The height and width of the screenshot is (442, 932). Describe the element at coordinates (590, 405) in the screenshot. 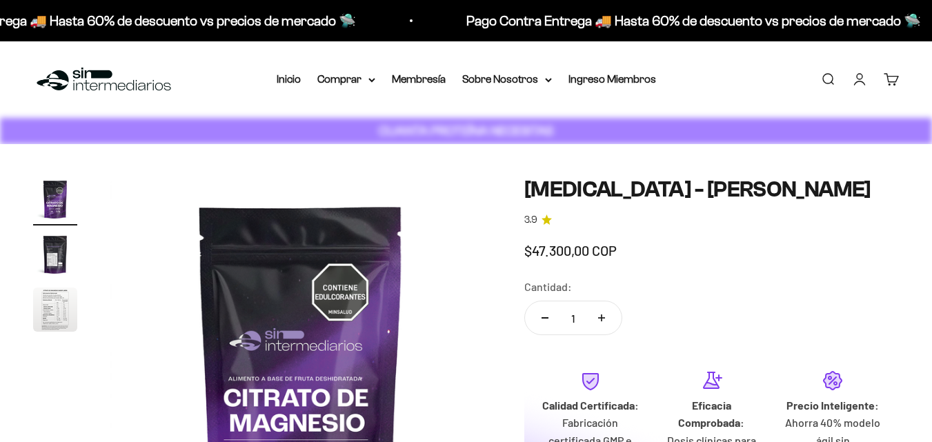

I see `strong: Calidad Certificada:` at that location.